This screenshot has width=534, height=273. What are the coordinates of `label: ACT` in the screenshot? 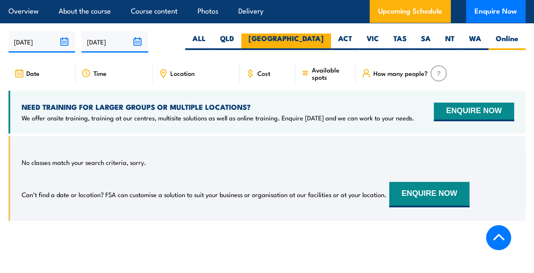 It's located at (345, 42).